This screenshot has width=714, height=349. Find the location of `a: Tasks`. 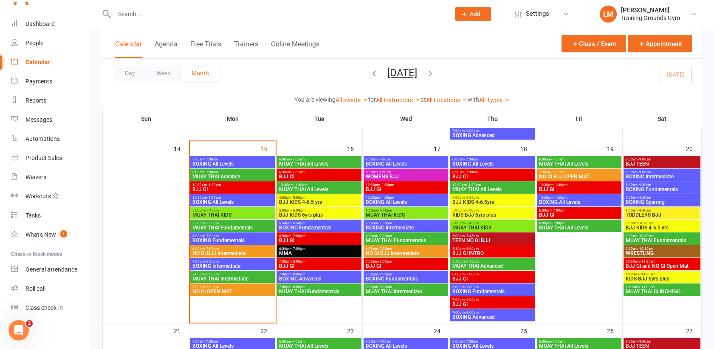

a: Tasks is located at coordinates (50, 215).